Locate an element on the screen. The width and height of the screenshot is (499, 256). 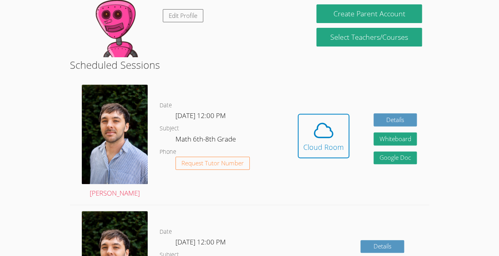
button: Whiteboard is located at coordinates (396, 139).